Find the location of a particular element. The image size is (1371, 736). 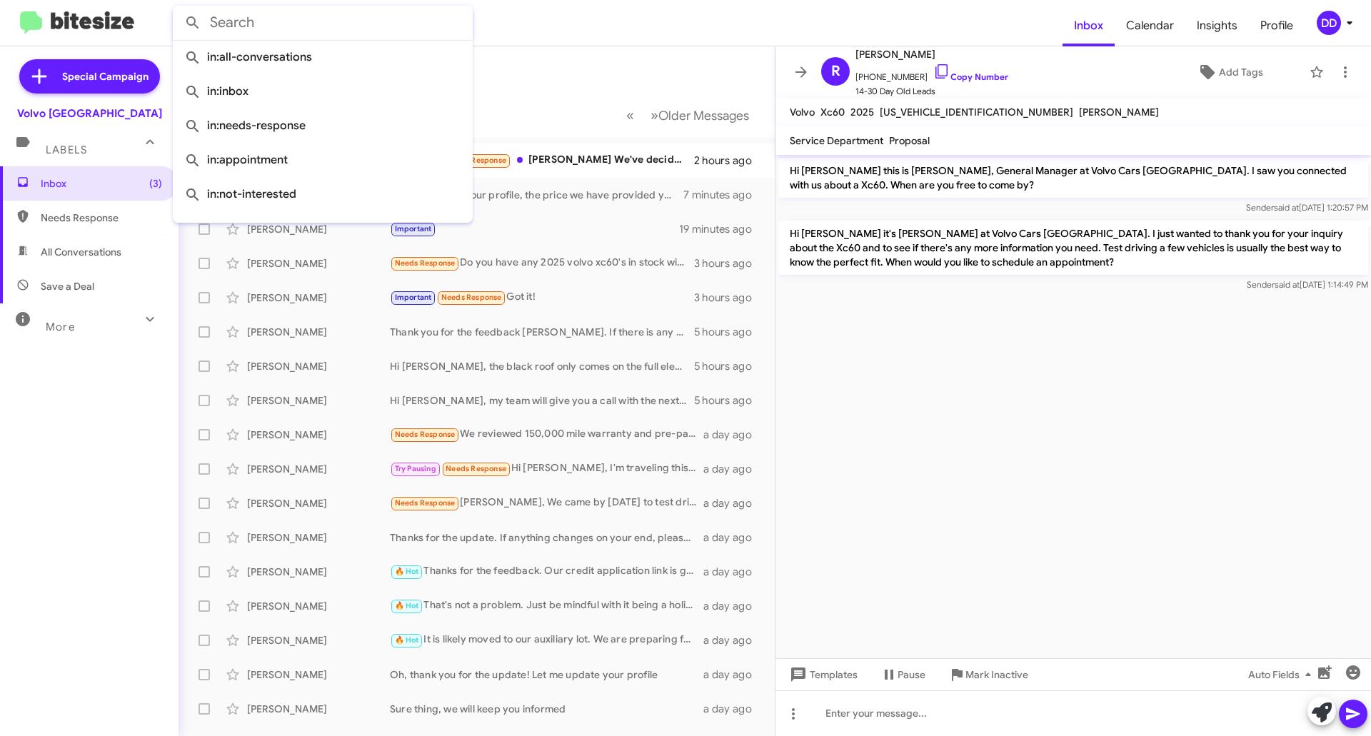

span: Older Messages is located at coordinates (704, 116).